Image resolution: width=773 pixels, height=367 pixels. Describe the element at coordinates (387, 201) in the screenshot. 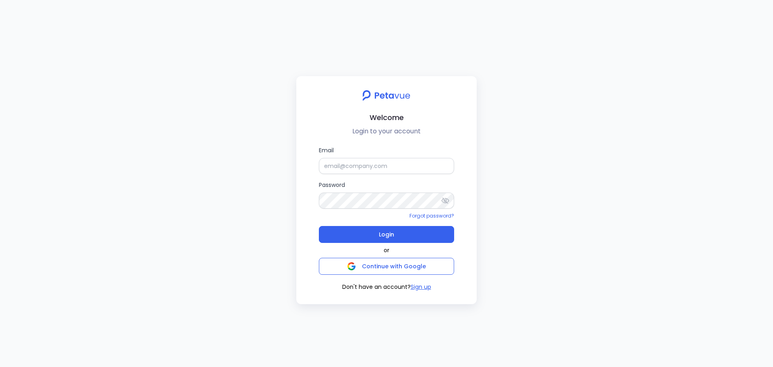

I see `input: Password` at that location.